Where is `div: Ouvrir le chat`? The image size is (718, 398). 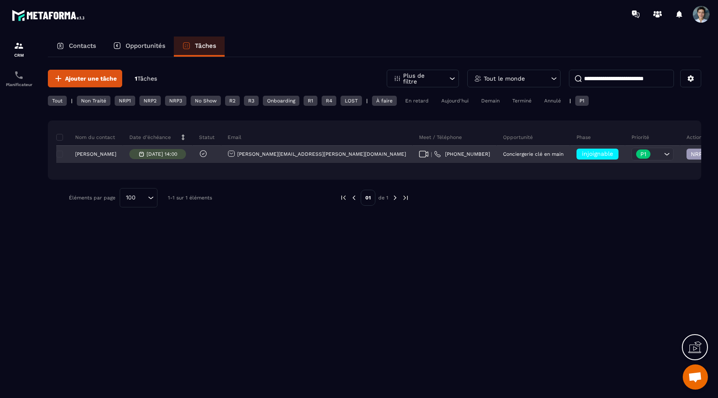
div: Ouvrir le chat is located at coordinates (696, 377).